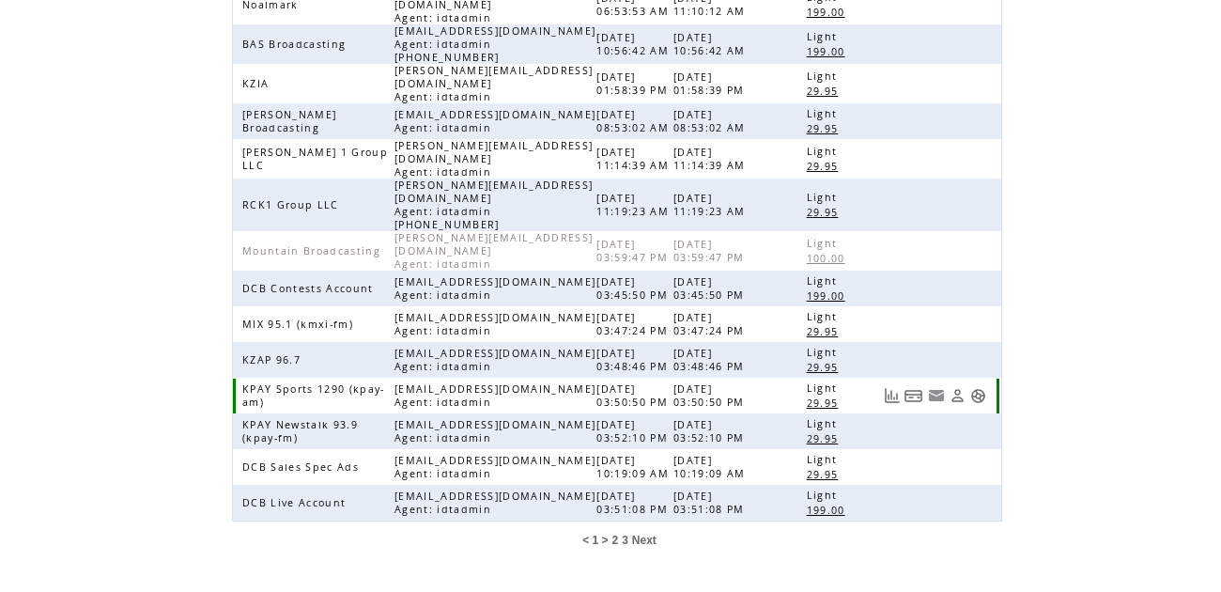  Describe the element at coordinates (978, 396) in the screenshot. I see `a: Support` at that location.